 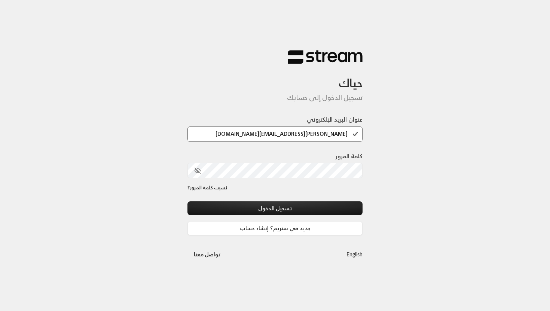 I want to click on label: عنوان البريد الإلكتروني, so click(x=334, y=119).